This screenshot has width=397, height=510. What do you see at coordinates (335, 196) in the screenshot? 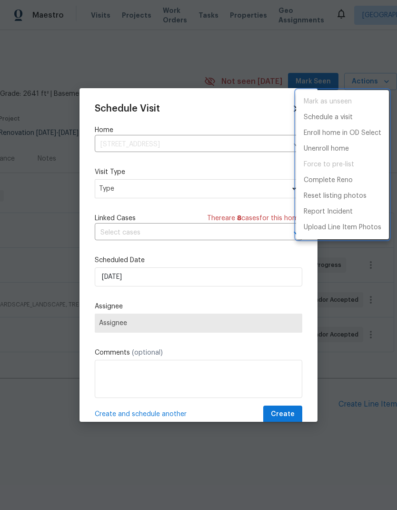
I see `p: Reset listing photos` at bounding box center [335, 196].